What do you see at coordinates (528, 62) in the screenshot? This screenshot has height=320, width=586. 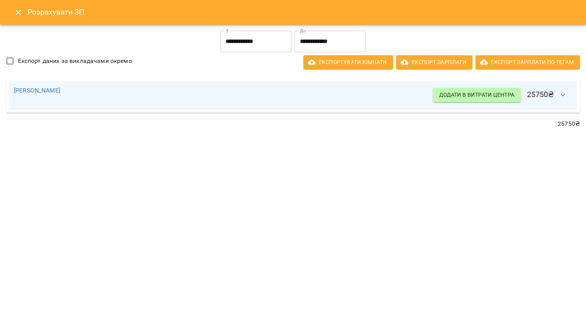 I see `button: Експорт Зарплати по тегам` at bounding box center [528, 62].